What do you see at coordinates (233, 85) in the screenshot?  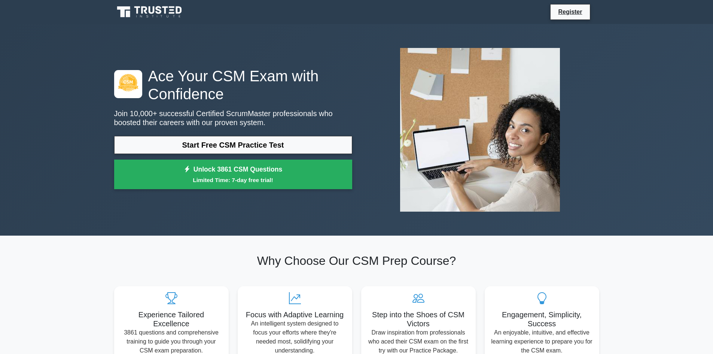 I see `h1: Ace Your CSM Exam with Confidence` at bounding box center [233, 85].